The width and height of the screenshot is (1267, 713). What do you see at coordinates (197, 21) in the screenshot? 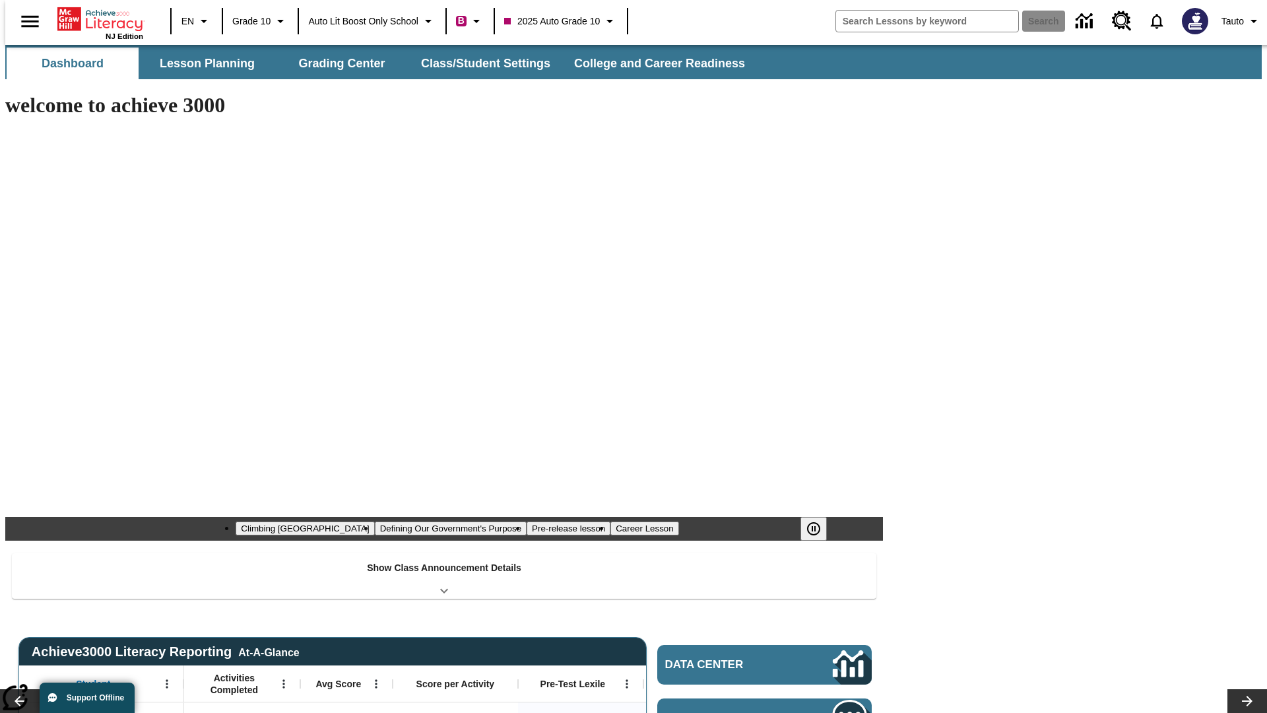
I see `button: Language: EN, Select a language` at bounding box center [197, 21].